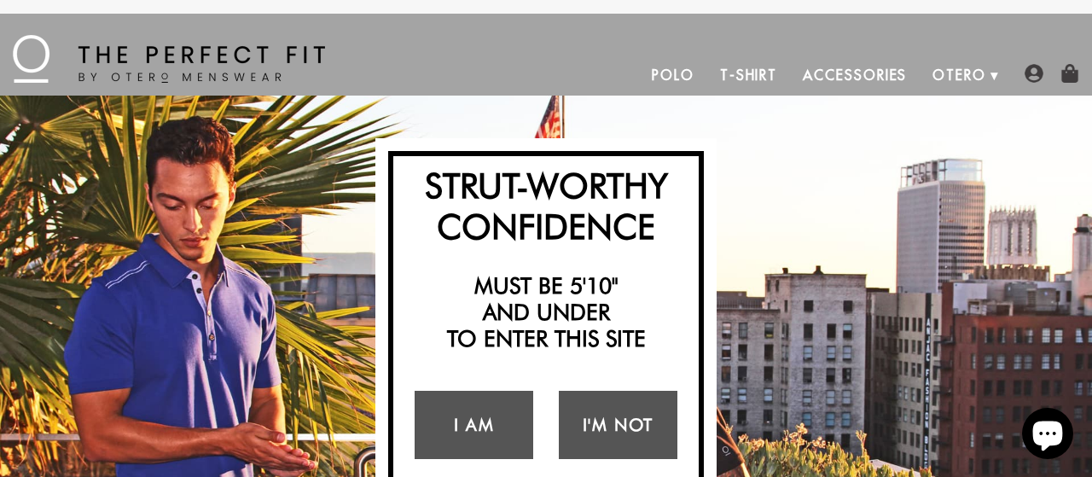 Image resolution: width=1092 pixels, height=477 pixels. What do you see at coordinates (1034, 73) in the screenshot?
I see `img: user-account-icon.png` at bounding box center [1034, 73].